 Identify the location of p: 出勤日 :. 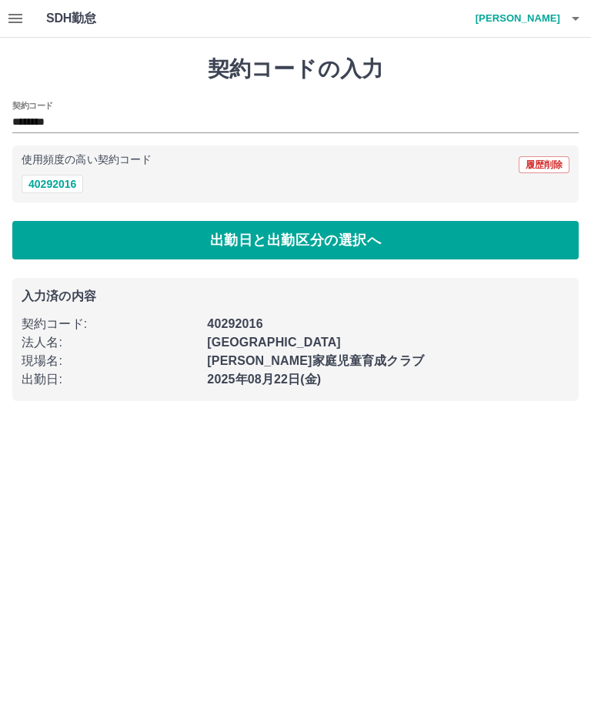
(109, 379).